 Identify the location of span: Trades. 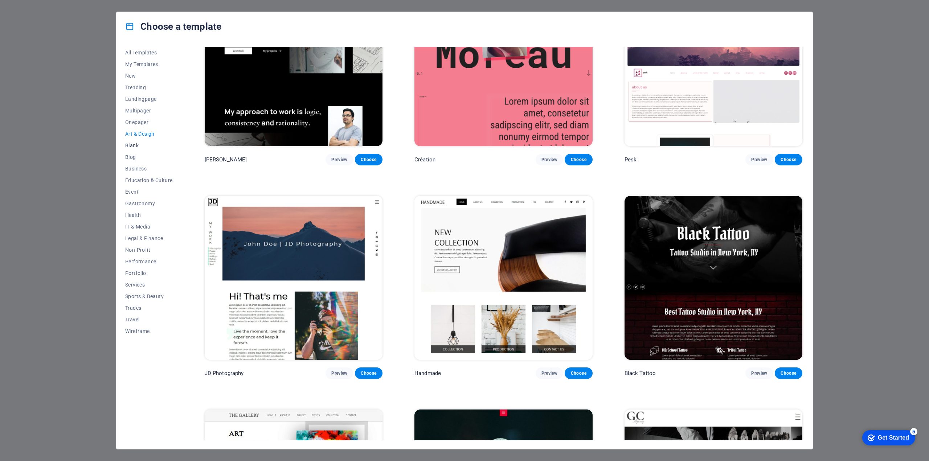
(149, 308).